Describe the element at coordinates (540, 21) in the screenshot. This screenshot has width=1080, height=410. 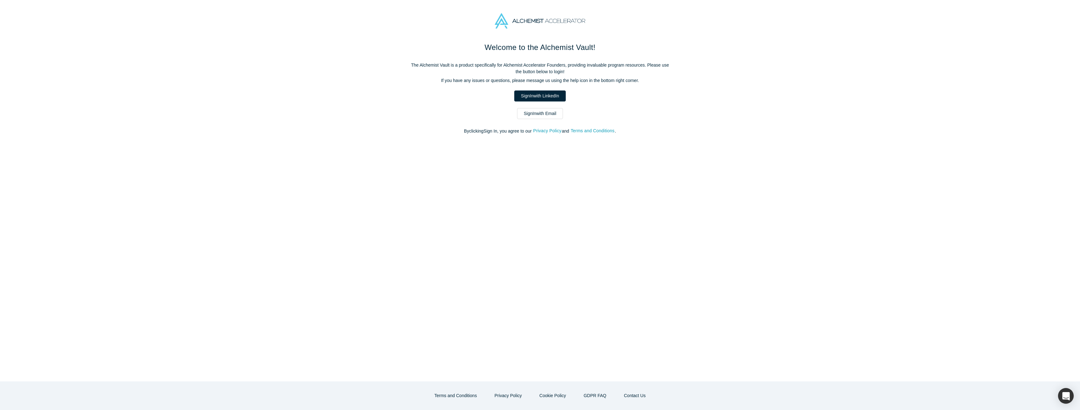
I see `img: Alchemist Accelerator Logo` at that location.